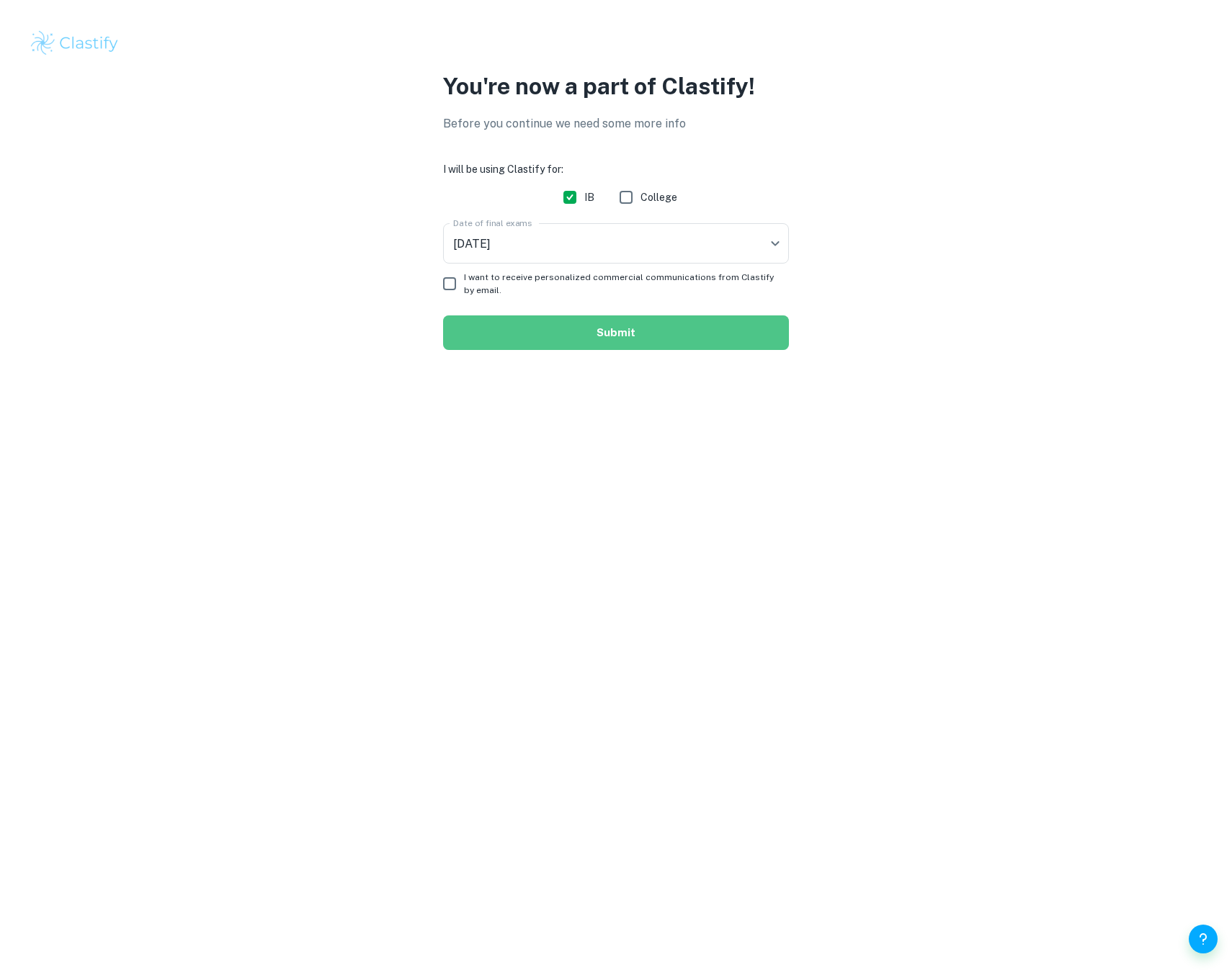 Image resolution: width=1232 pixels, height=975 pixels. What do you see at coordinates (620, 284) in the screenshot?
I see `span: I want to receive personalized commercial communications from Clastify by email.` at bounding box center [620, 284].